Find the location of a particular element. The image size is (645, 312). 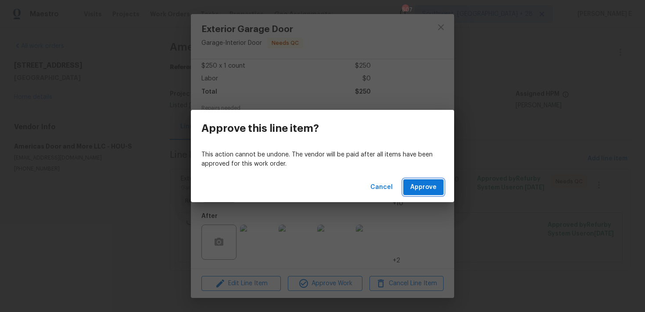

button: Approve is located at coordinates (424, 187).